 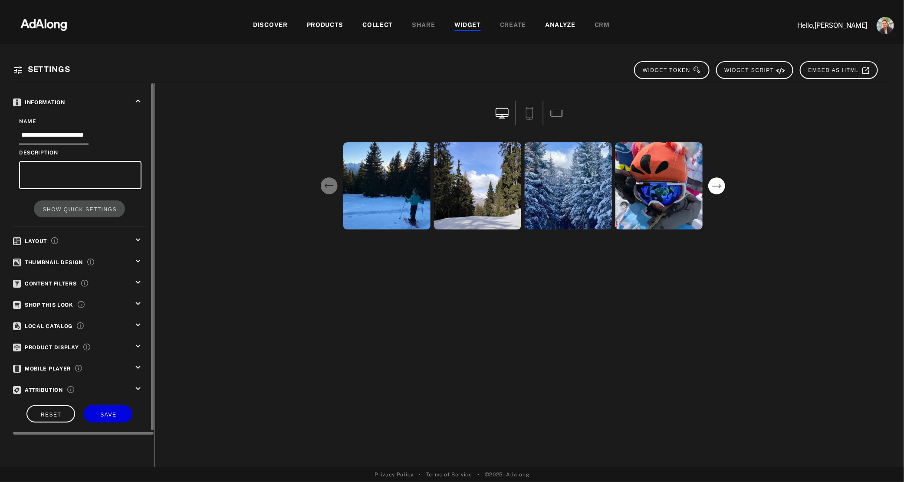 What do you see at coordinates (80, 121) in the screenshot?
I see `div: Name` at bounding box center [80, 121].